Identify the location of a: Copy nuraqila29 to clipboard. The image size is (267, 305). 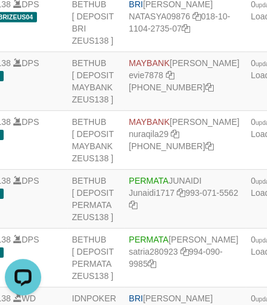
(175, 134).